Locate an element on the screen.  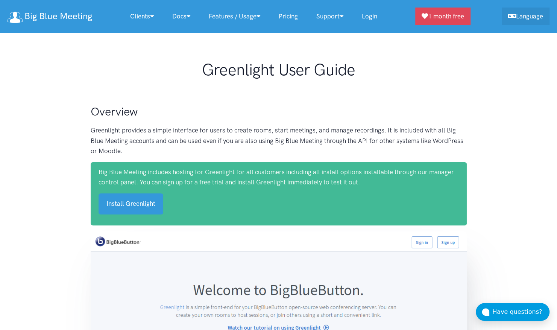
img: logo is located at coordinates (15, 17).